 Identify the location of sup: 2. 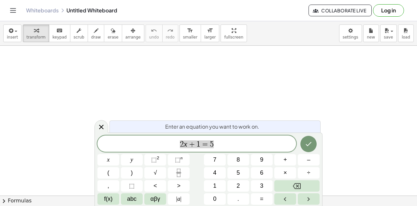
(158, 157).